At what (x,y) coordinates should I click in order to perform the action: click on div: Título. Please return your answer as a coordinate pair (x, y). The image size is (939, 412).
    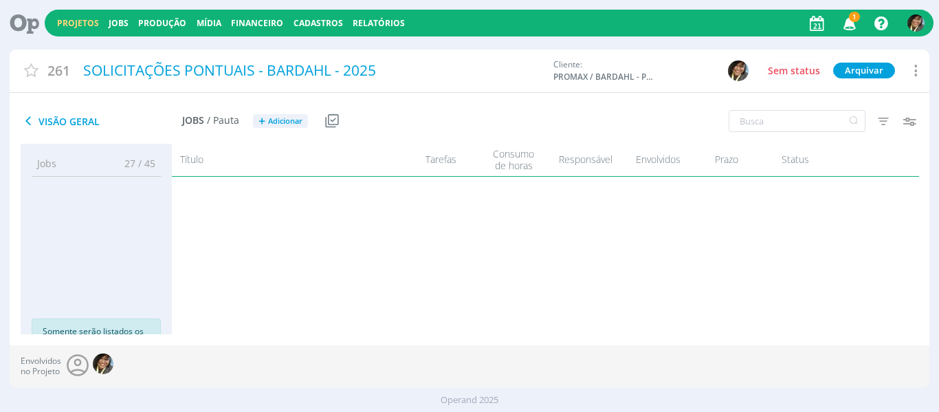
    Looking at the image, I should click on (281, 160).